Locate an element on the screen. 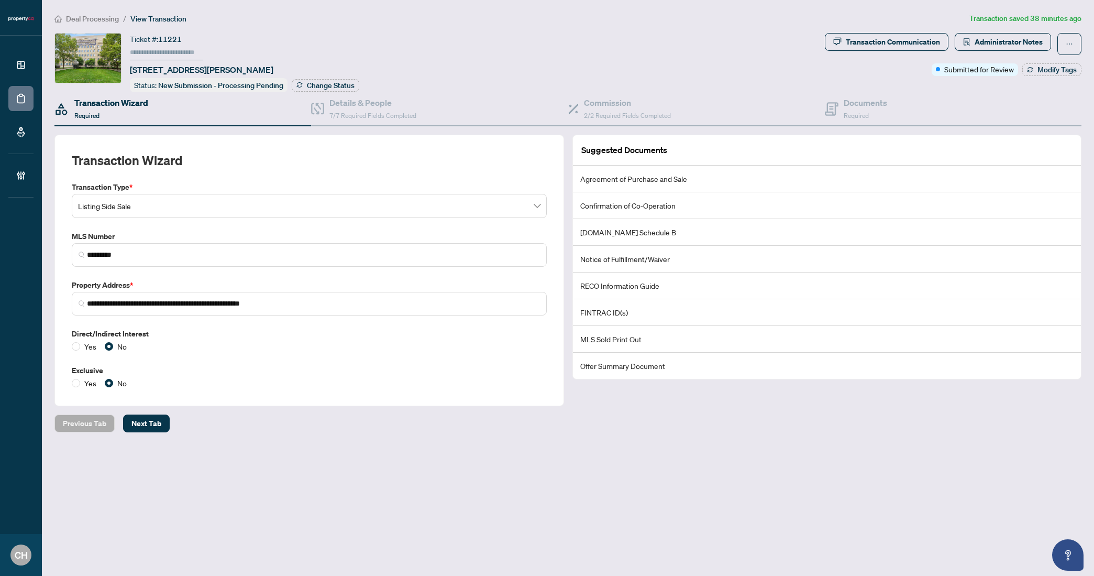  div: Ticket #: is located at coordinates (156, 39).